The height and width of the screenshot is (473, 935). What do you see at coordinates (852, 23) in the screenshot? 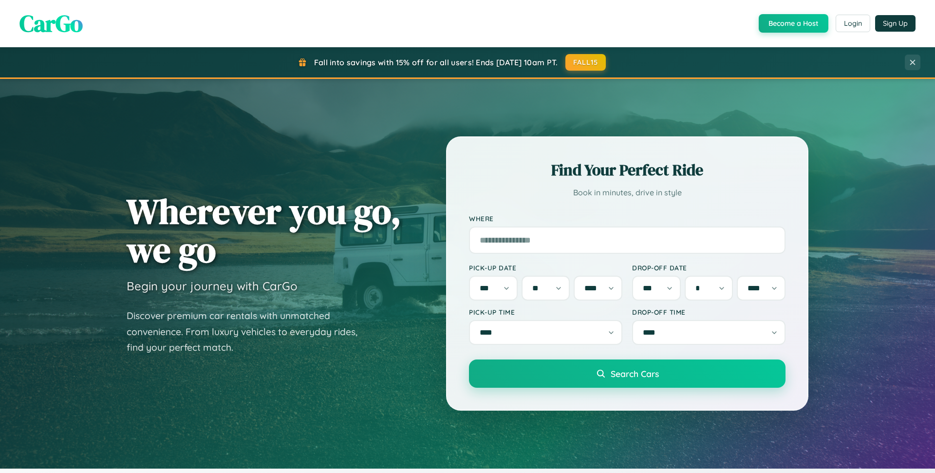
I see `button: Login` at bounding box center [852, 23].